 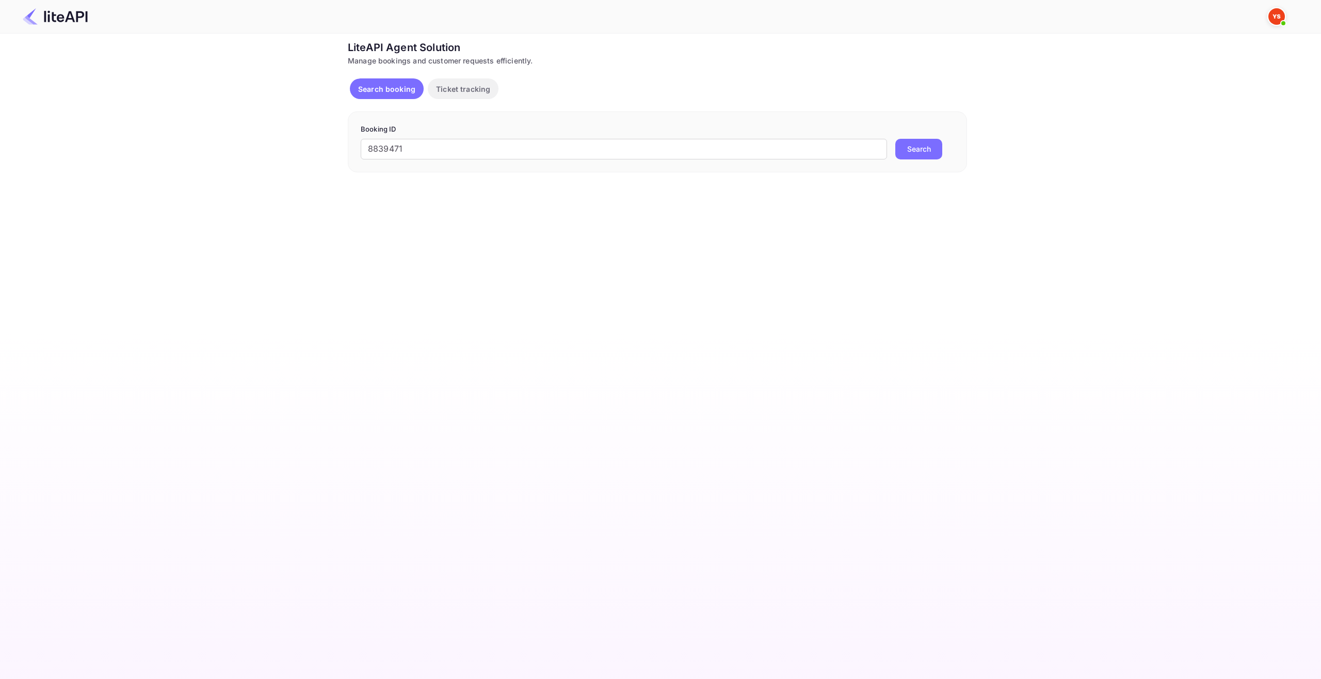 I want to click on button: Search, so click(x=918, y=149).